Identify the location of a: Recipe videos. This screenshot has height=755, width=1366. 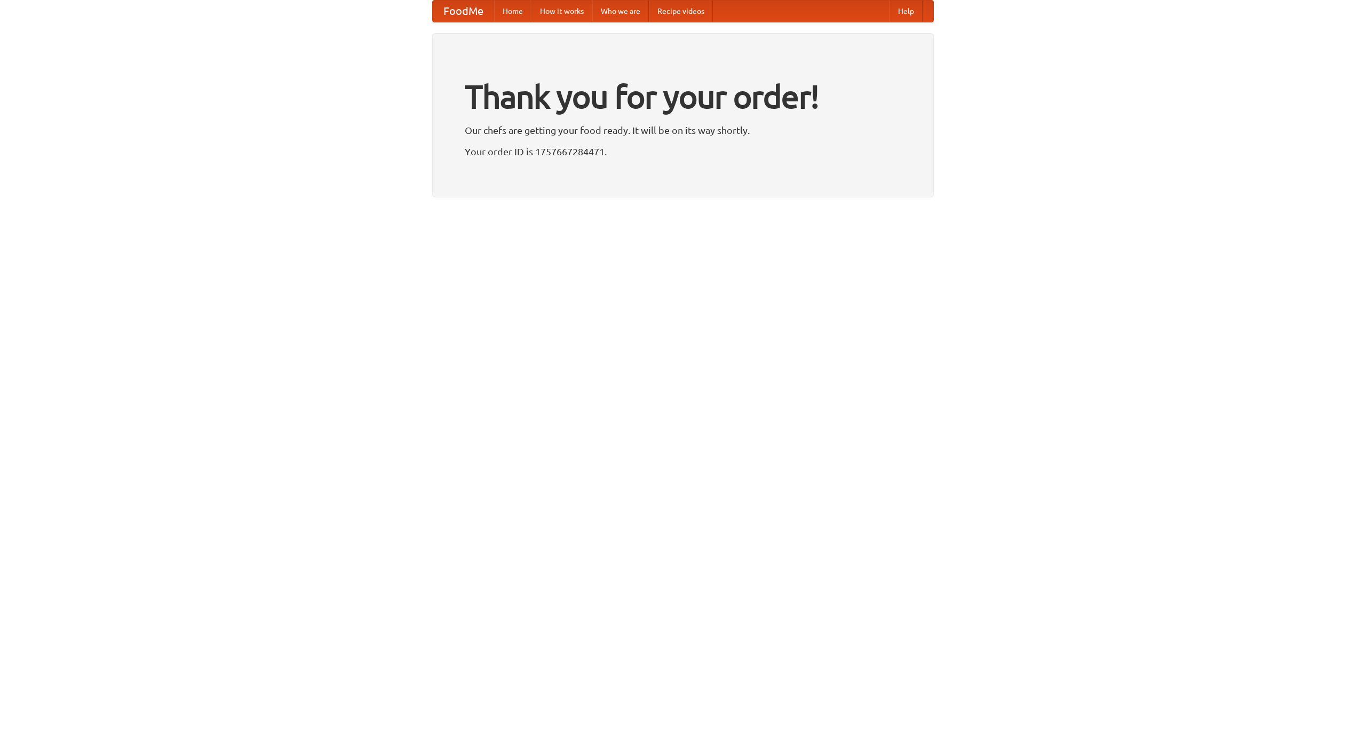
(681, 11).